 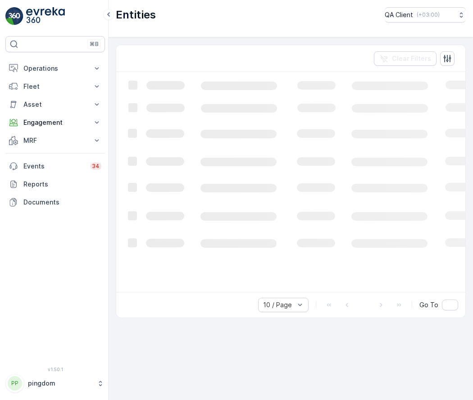 What do you see at coordinates (55, 123) in the screenshot?
I see `p: Engagement` at bounding box center [55, 123].